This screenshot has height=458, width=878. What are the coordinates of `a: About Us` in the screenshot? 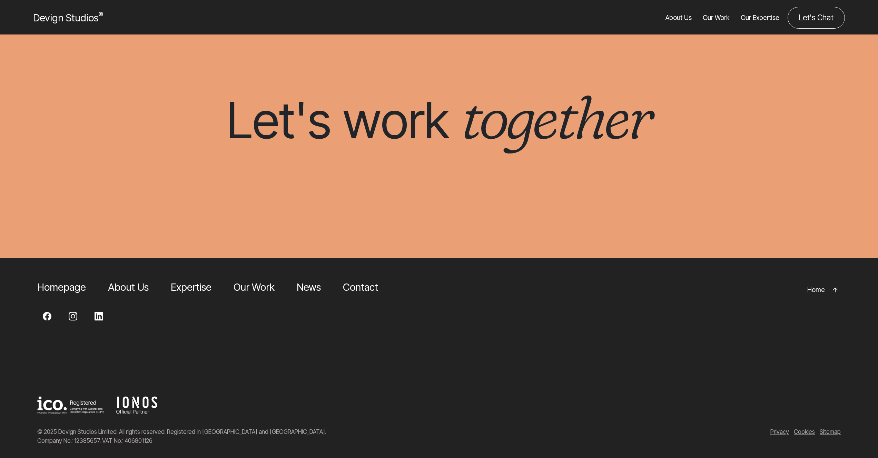 It's located at (679, 18).